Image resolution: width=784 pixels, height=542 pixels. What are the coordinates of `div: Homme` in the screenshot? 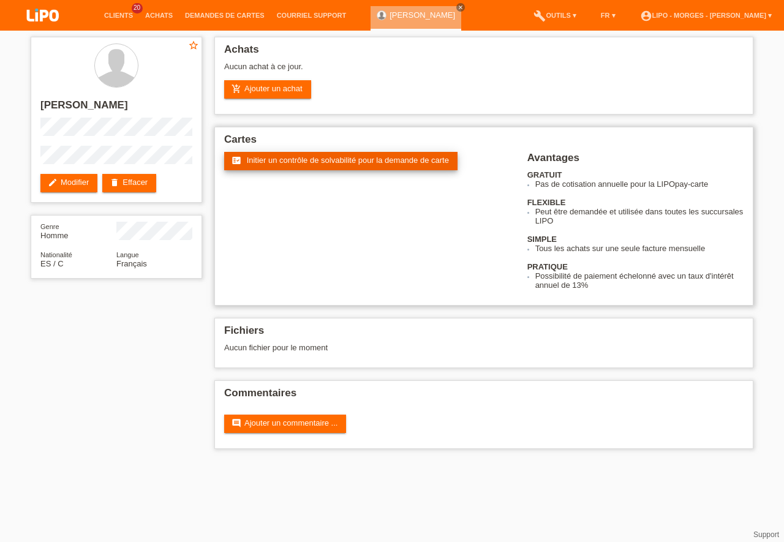 It's located at (78, 231).